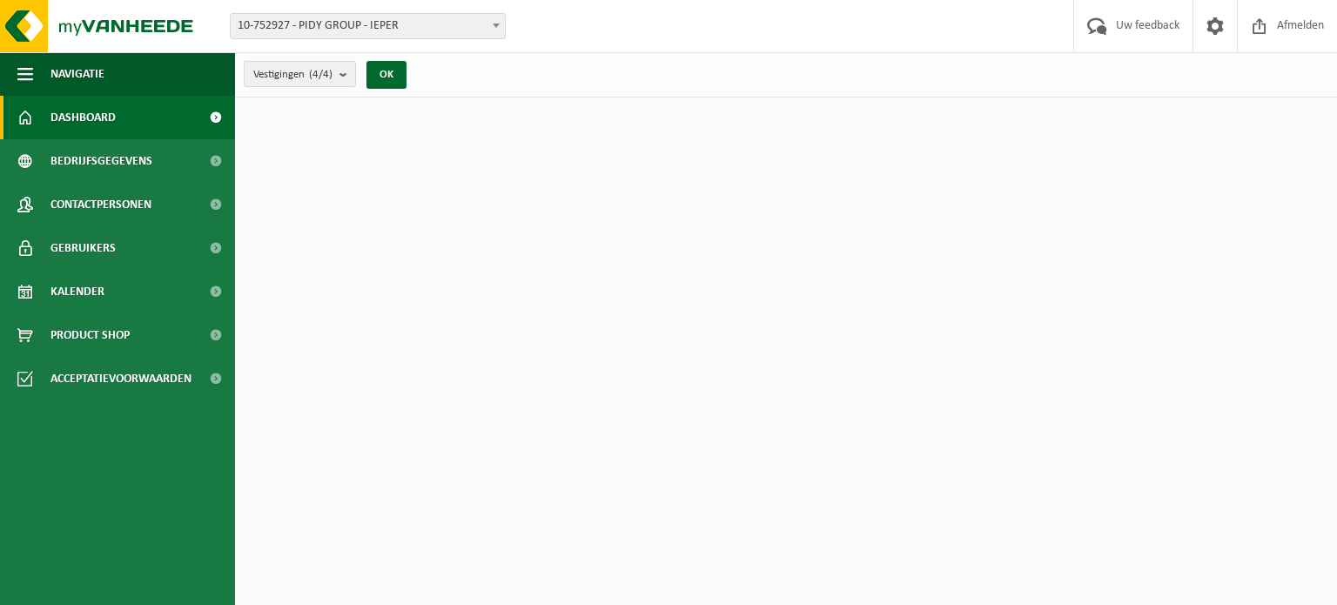 Image resolution: width=1337 pixels, height=605 pixels. I want to click on span: Dashboard, so click(83, 118).